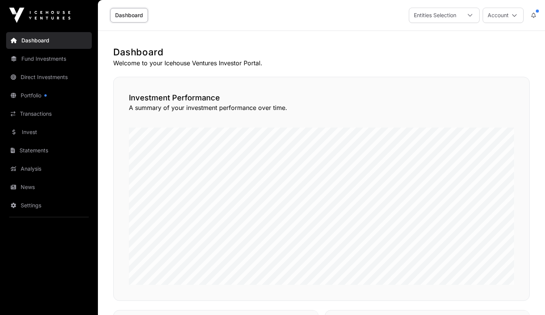 This screenshot has width=545, height=315. I want to click on a: Portfolio, so click(49, 96).